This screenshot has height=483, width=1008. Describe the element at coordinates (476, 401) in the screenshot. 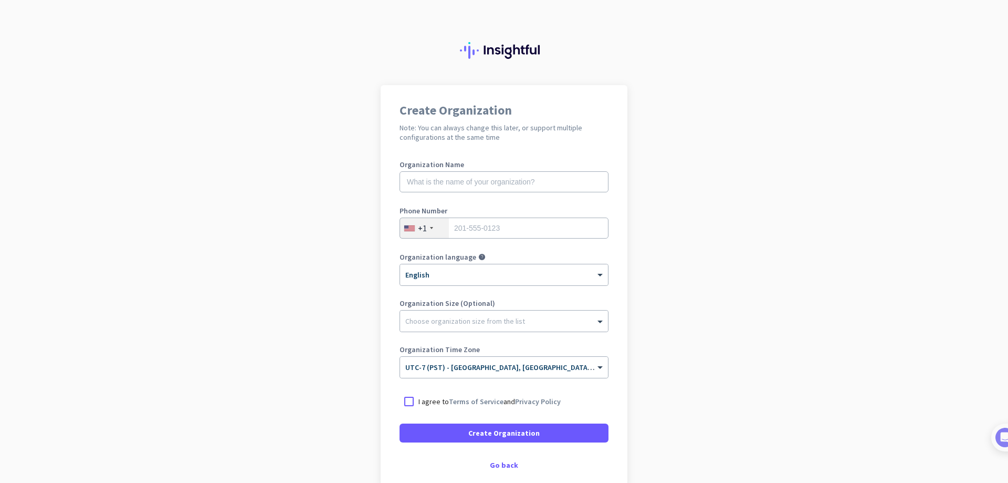

I see `a: Terms of Service` at that location.